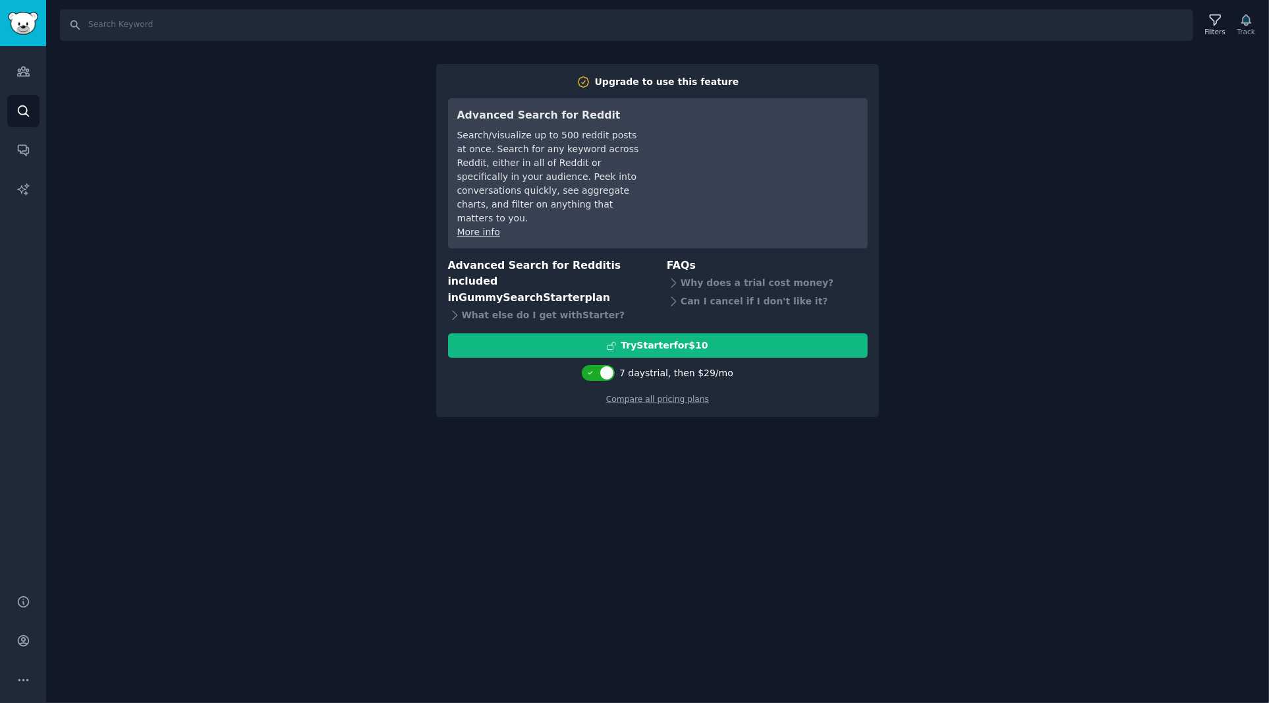  Describe the element at coordinates (667, 82) in the screenshot. I see `div: Upgrade to use this feature` at that location.